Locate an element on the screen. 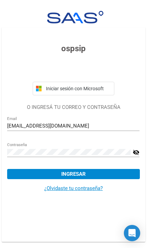 The width and height of the screenshot is (147, 248). mat-icon: visibility_off is located at coordinates (136, 153).